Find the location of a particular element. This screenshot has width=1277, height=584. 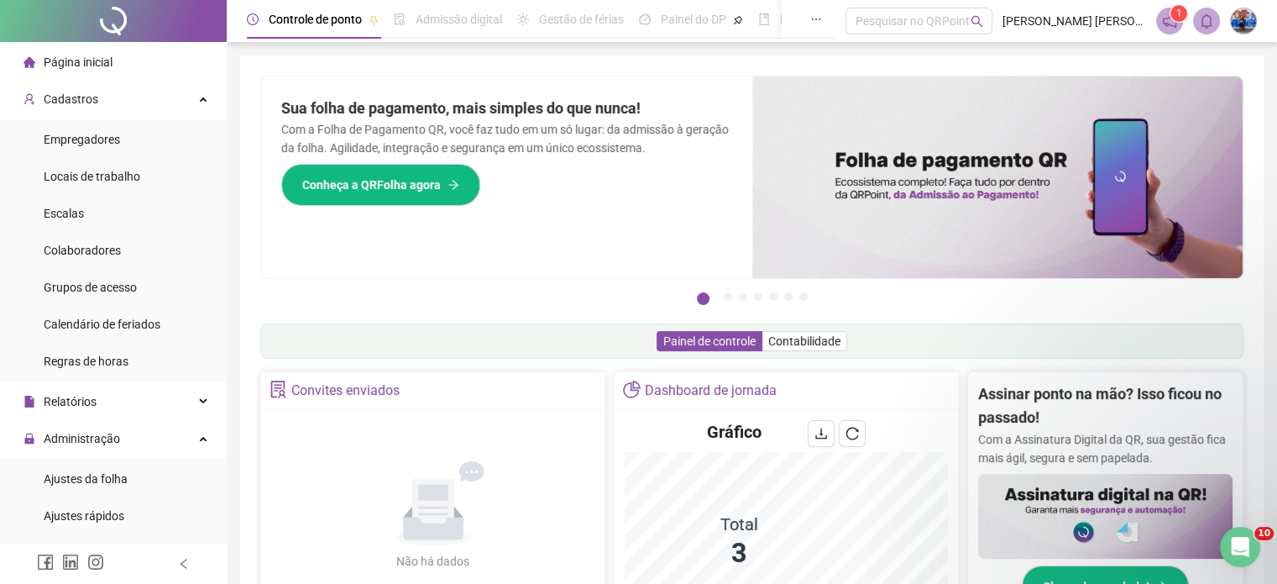

span: file-done is located at coordinates (400, 19).